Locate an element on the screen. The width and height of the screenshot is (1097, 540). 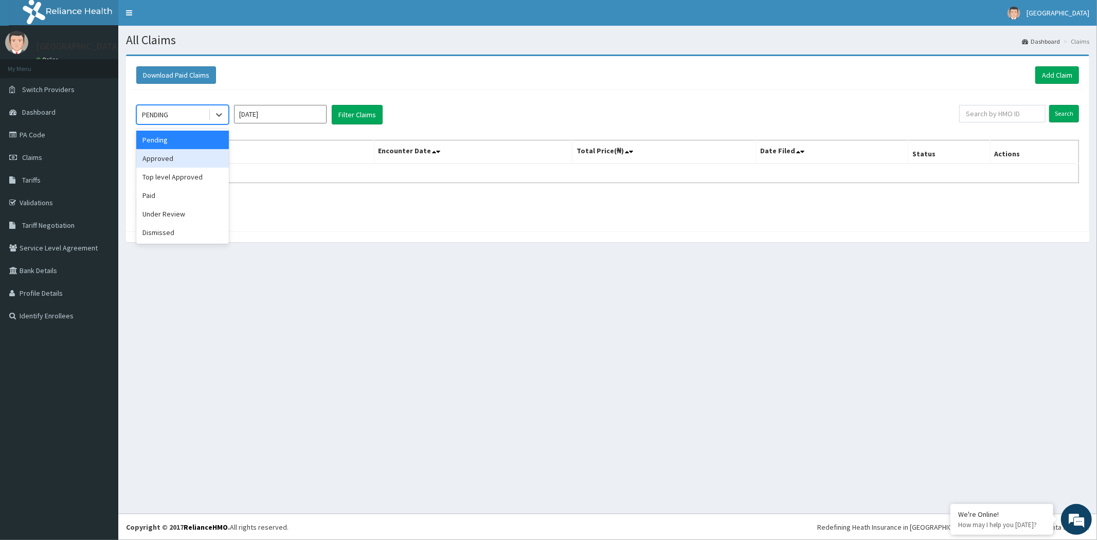
div: PENDING is located at coordinates (155, 115).